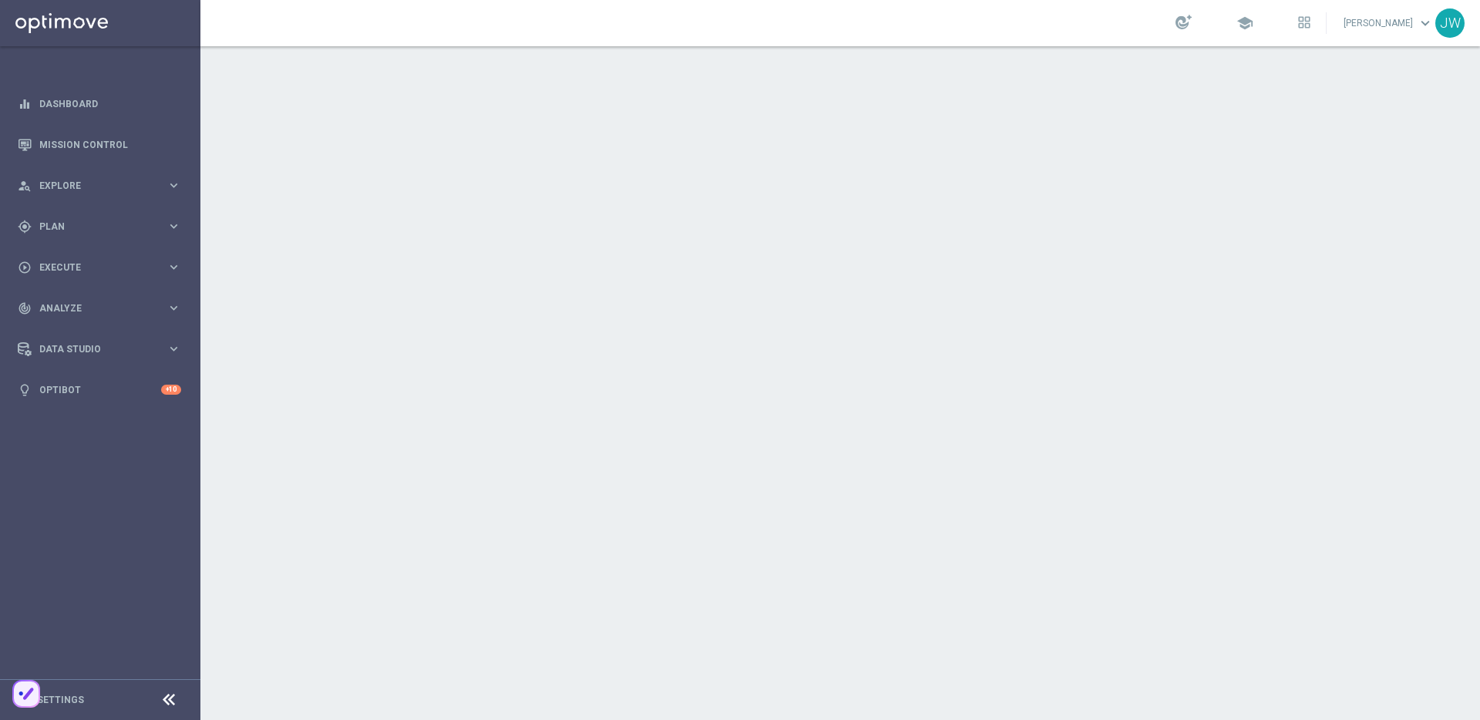 This screenshot has height=720, width=1480. Describe the element at coordinates (99, 104) in the screenshot. I see `button: equalizer Dashboard` at that location.